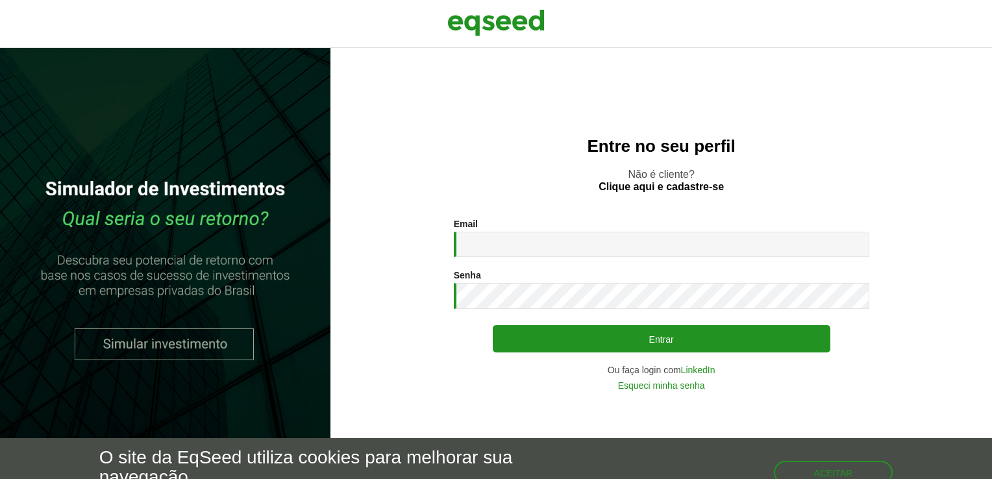  Describe the element at coordinates (661, 181) in the screenshot. I see `p: Não é cliente?` at that location.